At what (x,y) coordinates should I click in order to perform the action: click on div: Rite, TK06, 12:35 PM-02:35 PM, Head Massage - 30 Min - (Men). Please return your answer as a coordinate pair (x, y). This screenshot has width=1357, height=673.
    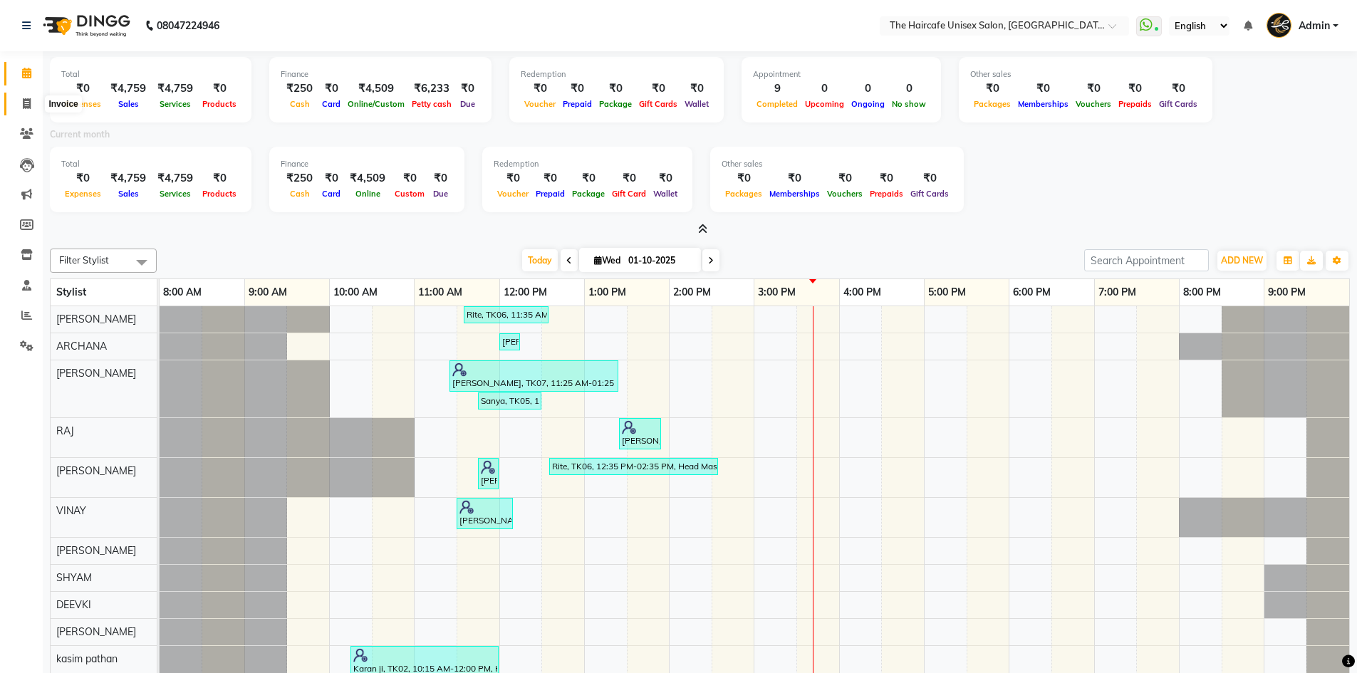
    Looking at the image, I should click on (633, 467).